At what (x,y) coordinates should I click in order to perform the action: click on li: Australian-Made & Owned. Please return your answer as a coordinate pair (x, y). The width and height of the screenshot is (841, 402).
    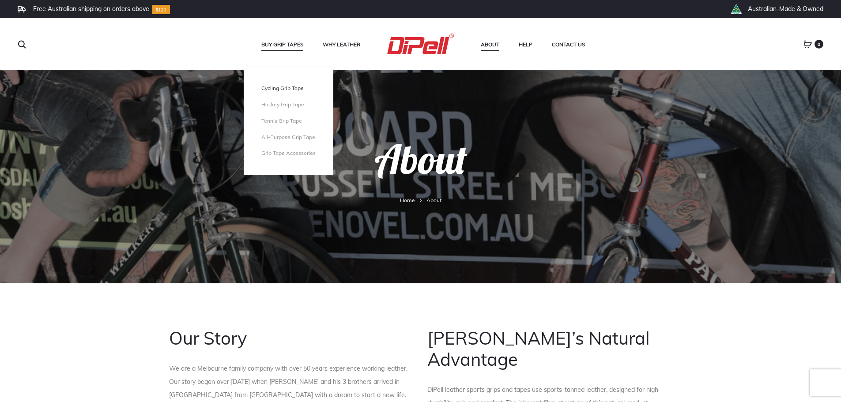
    Looking at the image, I should click on (785, 9).